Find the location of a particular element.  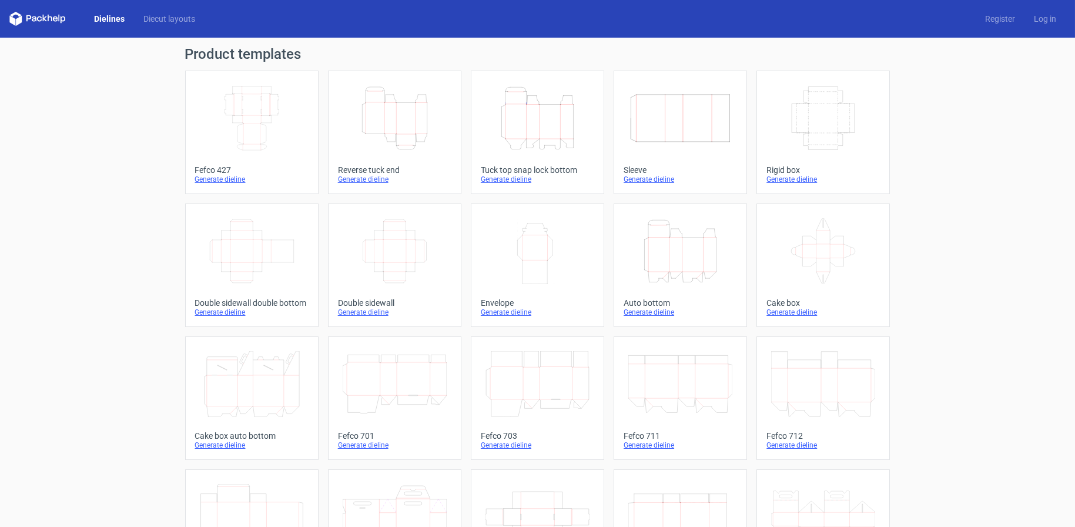

a: Cake box auto bottomGenerate dieline is located at coordinates (252, 398).